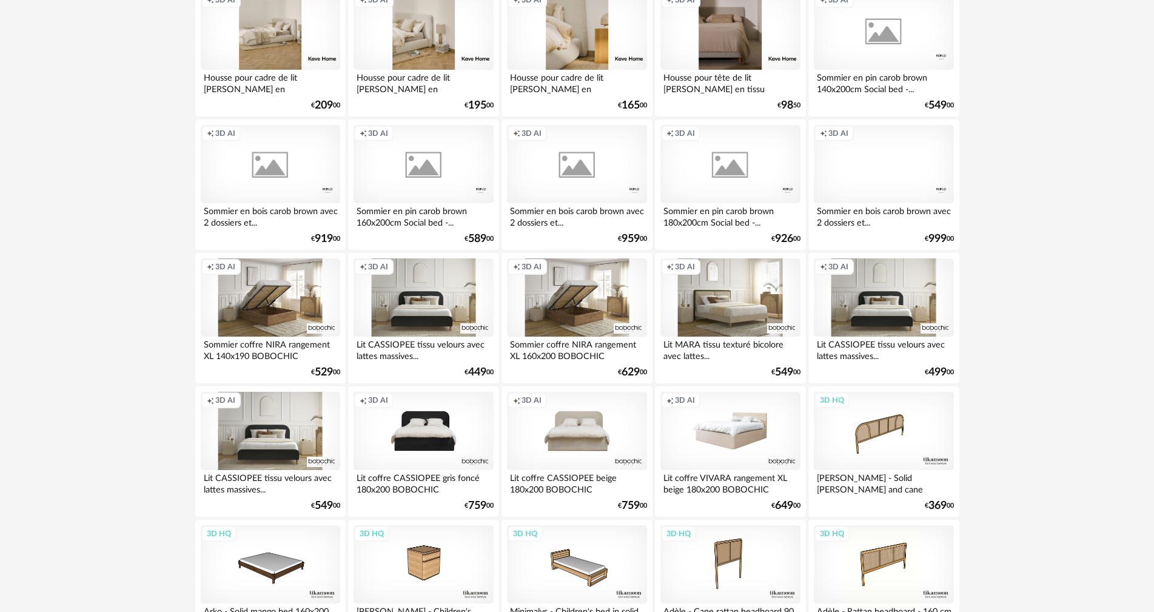 The height and width of the screenshot is (612, 1154). Describe the element at coordinates (423, 185) in the screenshot. I see `a: Creation icon 3D AI Sommier en pin carob brown 160x200cm Social bed -... €58900` at that location.